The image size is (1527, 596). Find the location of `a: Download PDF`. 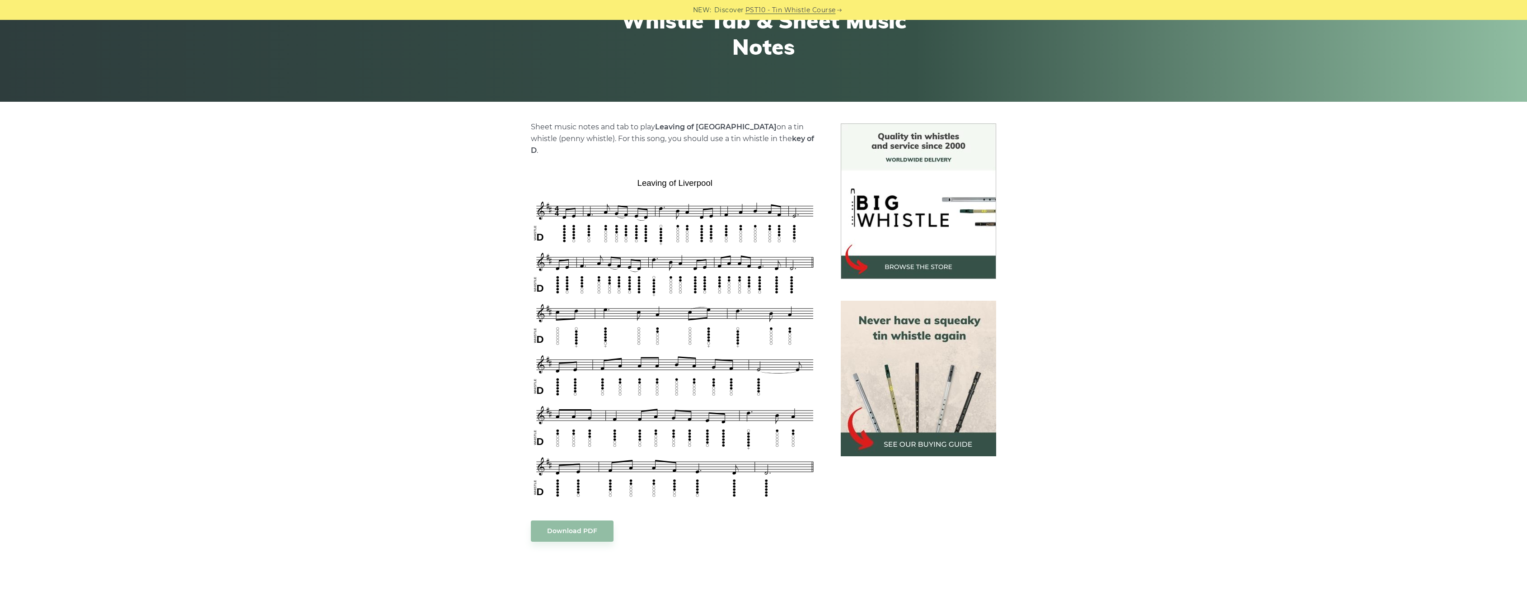

a: Download PDF is located at coordinates (572, 531).